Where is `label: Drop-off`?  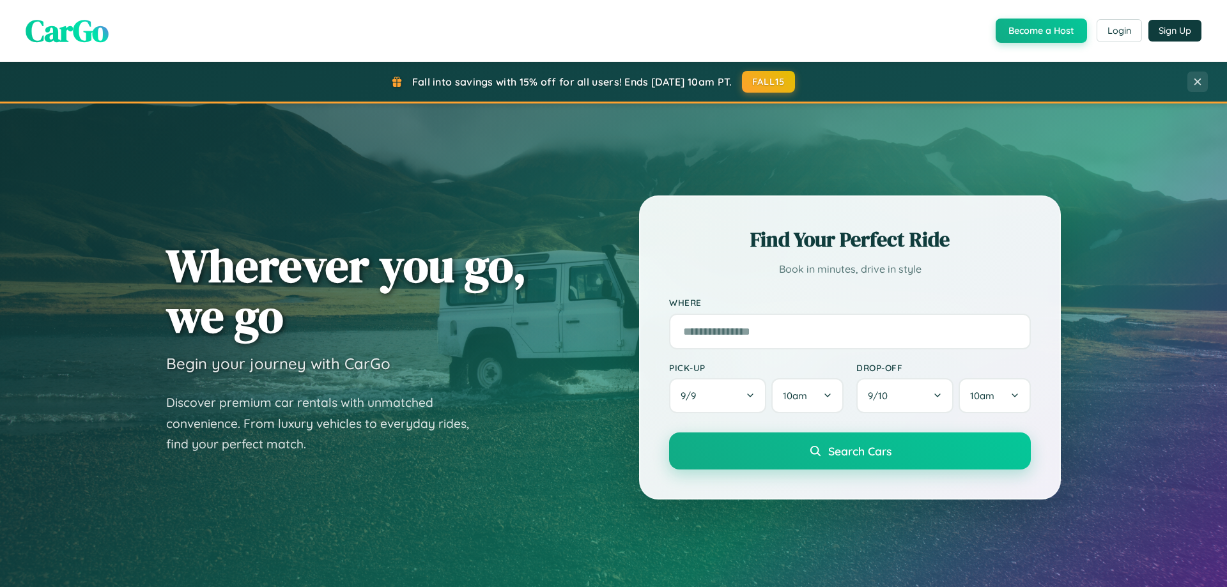 label: Drop-off is located at coordinates (943, 368).